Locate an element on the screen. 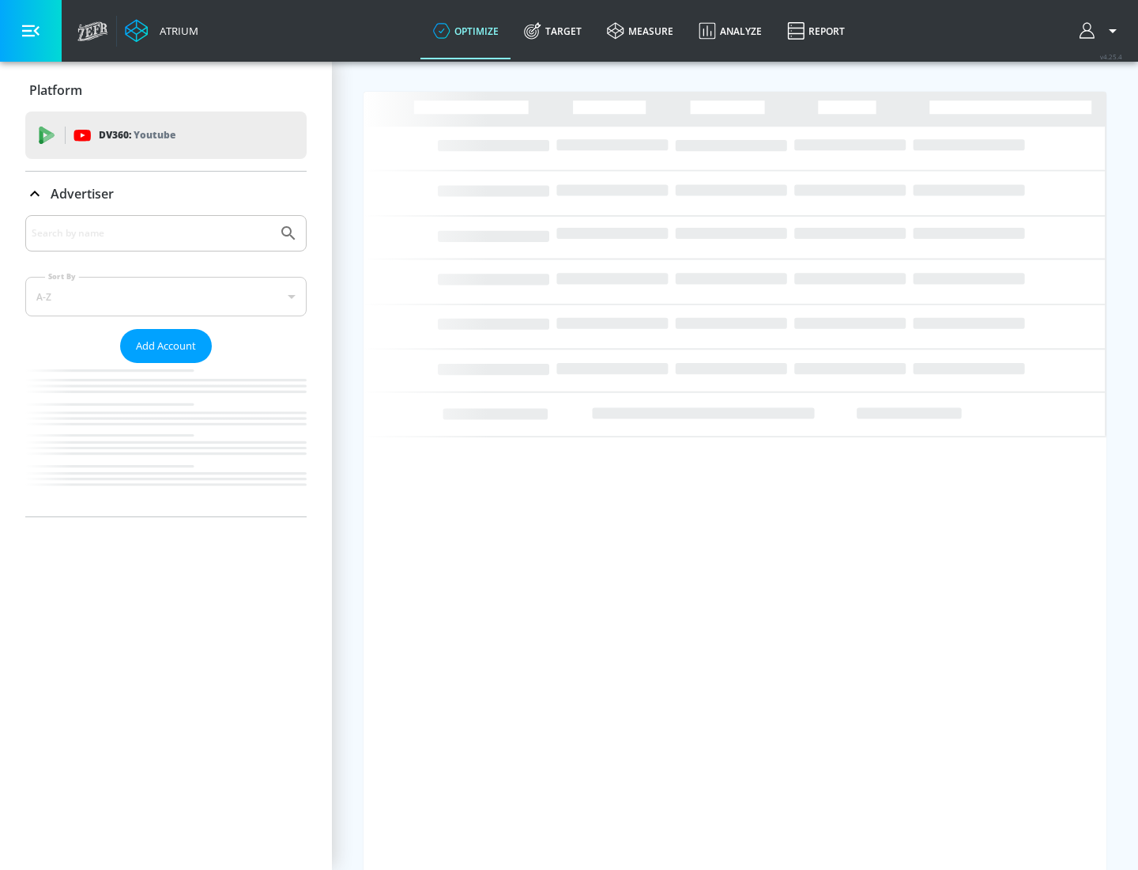 This screenshot has width=1138, height=870. input: Search by name is located at coordinates (151, 233).